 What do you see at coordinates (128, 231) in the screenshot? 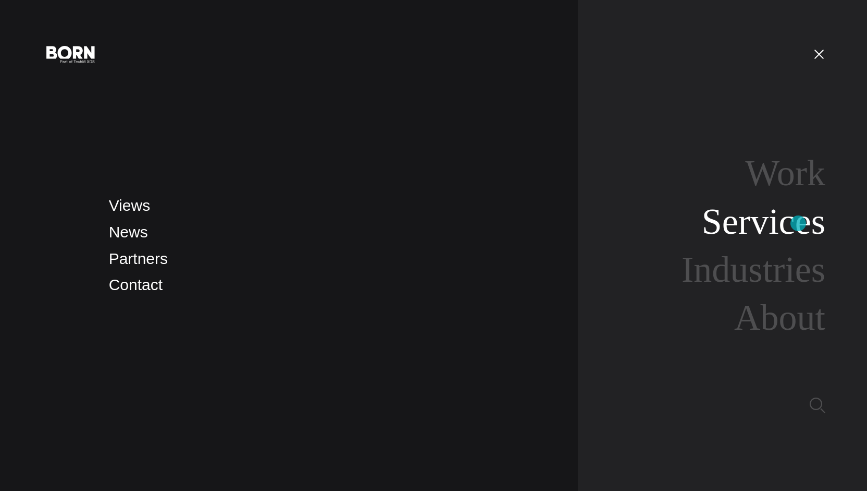
I see `a: News` at bounding box center [128, 231].